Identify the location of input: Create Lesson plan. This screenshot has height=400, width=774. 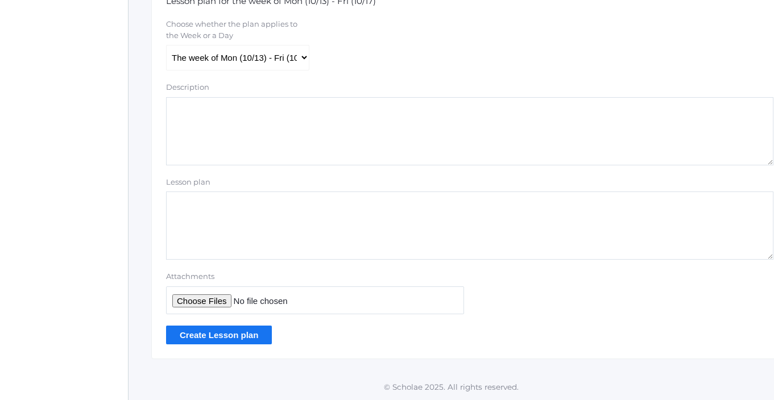
(219, 335).